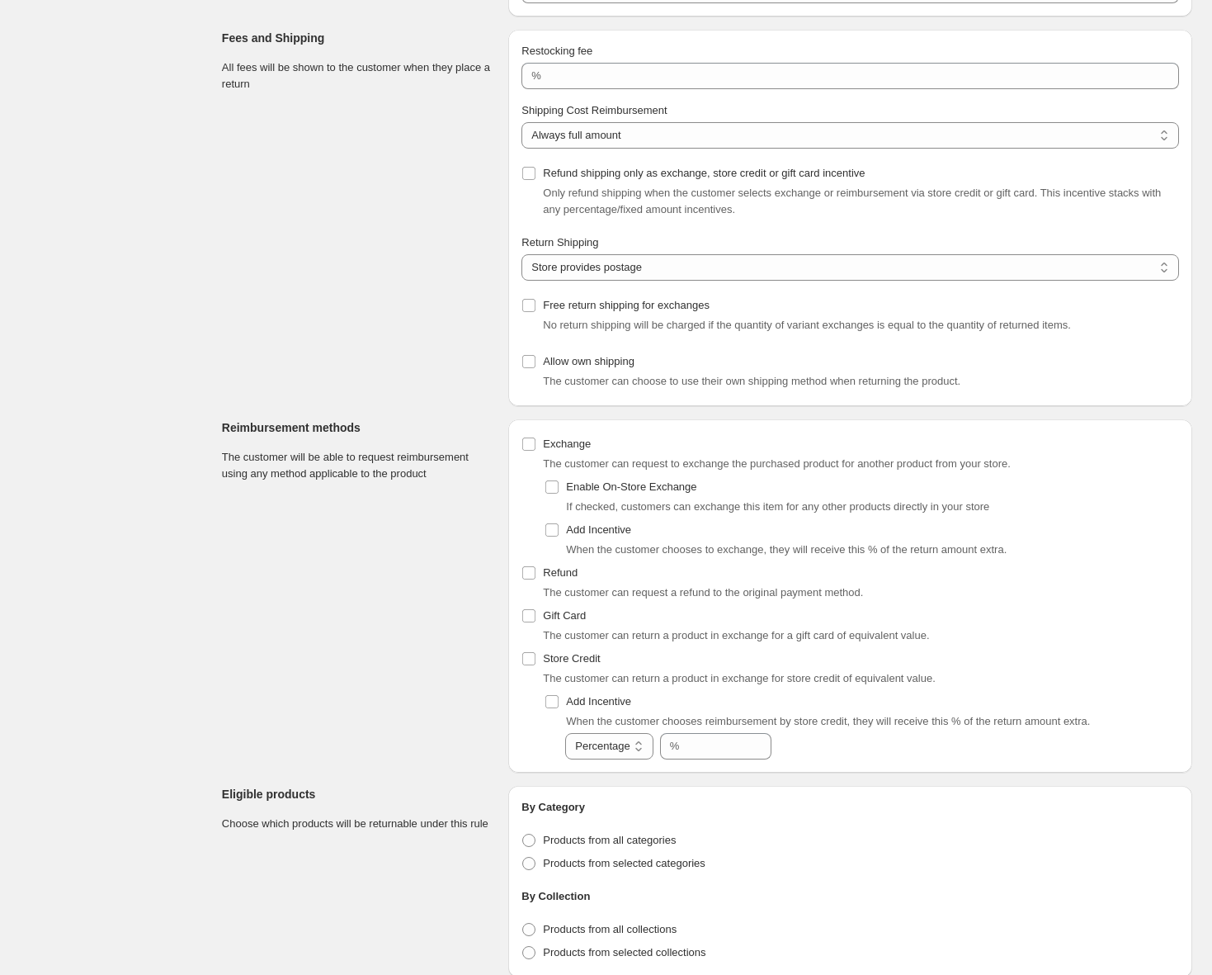 Image resolution: width=1212 pixels, height=975 pixels. Describe the element at coordinates (807, 324) in the screenshot. I see `span: No return shipping will be charged if the quantity of variant exchanges is equal to the quantity ...` at that location.